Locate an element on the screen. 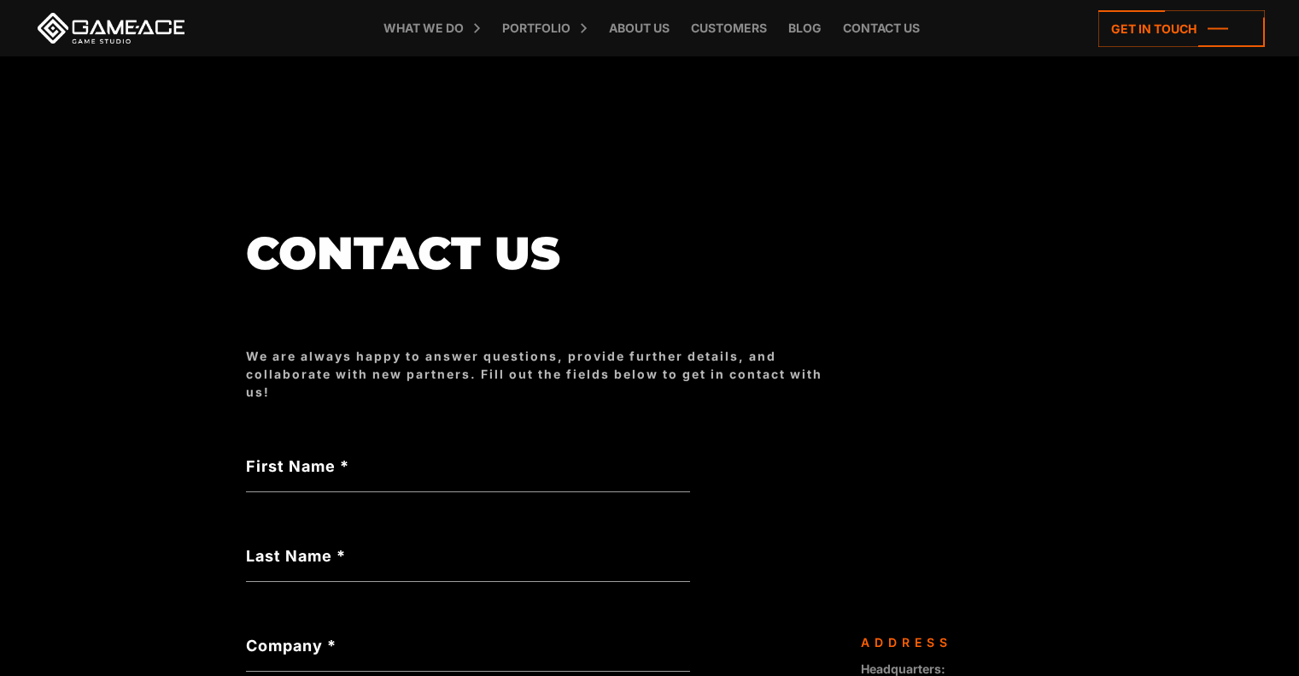 Image resolution: width=1299 pixels, height=676 pixels. a: Get in touch is located at coordinates (1181, 28).